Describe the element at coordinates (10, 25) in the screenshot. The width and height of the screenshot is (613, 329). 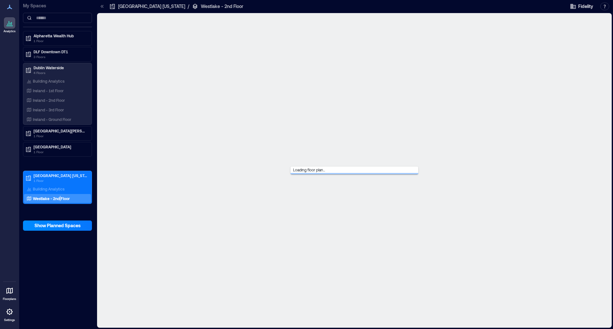
I see `a: Analytics` at that location.